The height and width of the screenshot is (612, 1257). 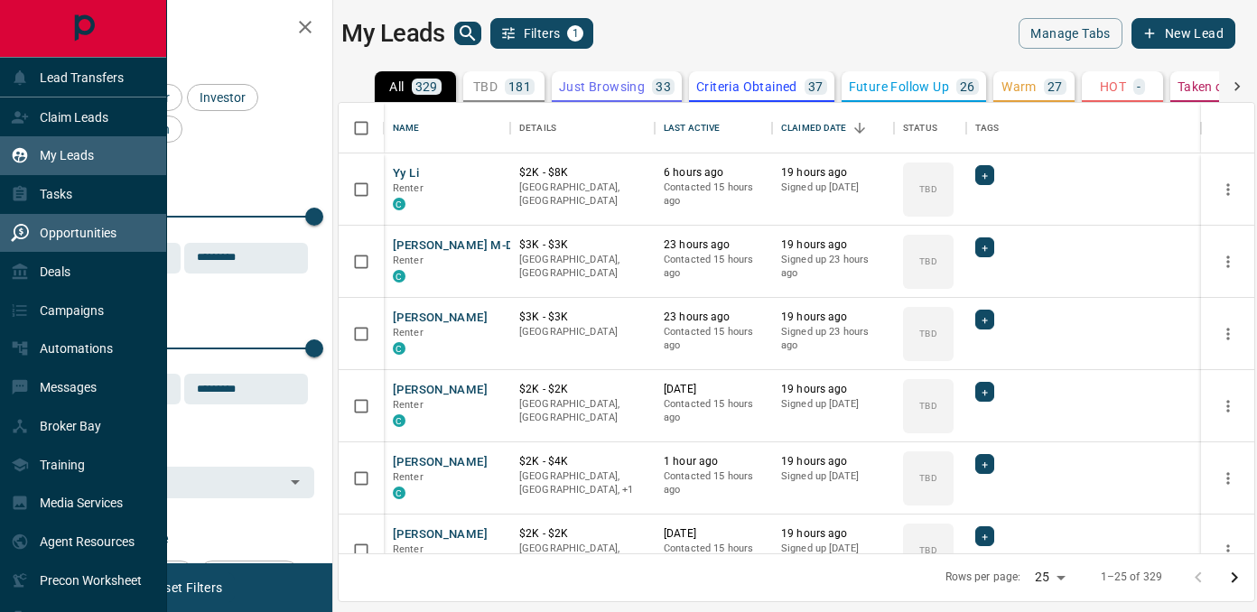 What do you see at coordinates (967, 87) in the screenshot?
I see `p: 26` at bounding box center [967, 87].